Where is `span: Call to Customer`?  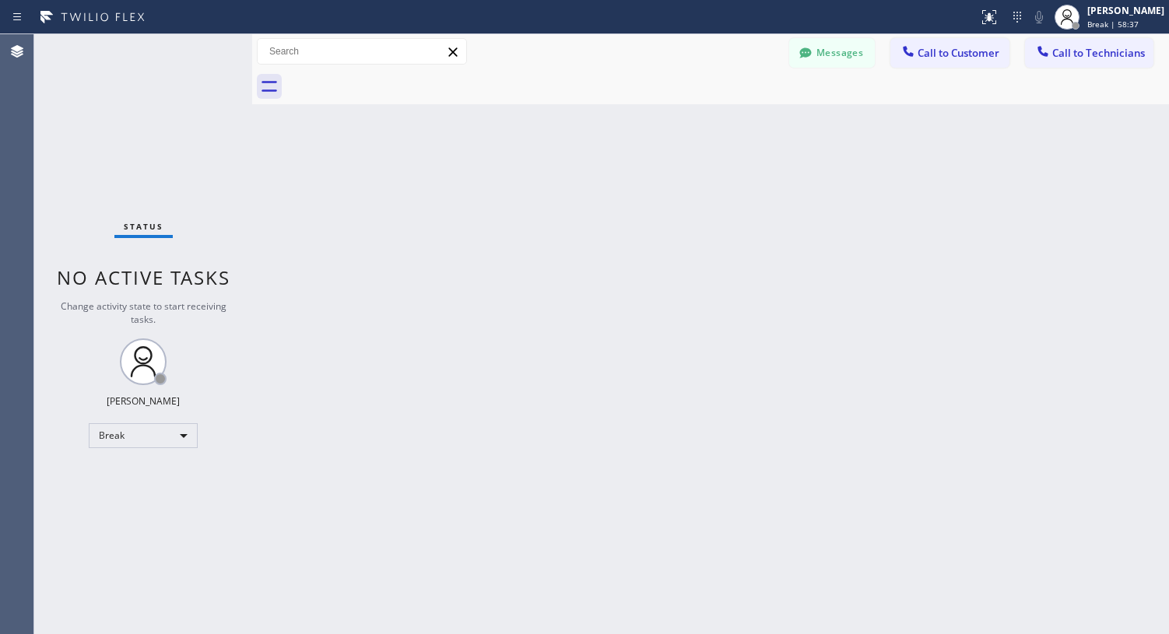
span: Call to Customer is located at coordinates (958, 53).